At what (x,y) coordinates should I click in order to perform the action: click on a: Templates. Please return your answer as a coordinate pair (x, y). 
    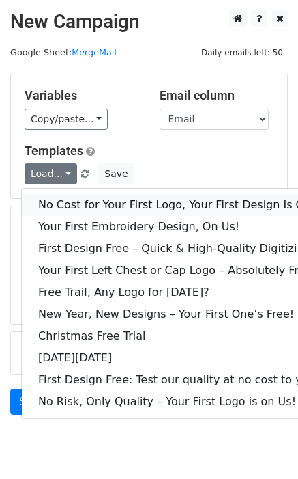
    Looking at the image, I should click on (54, 150).